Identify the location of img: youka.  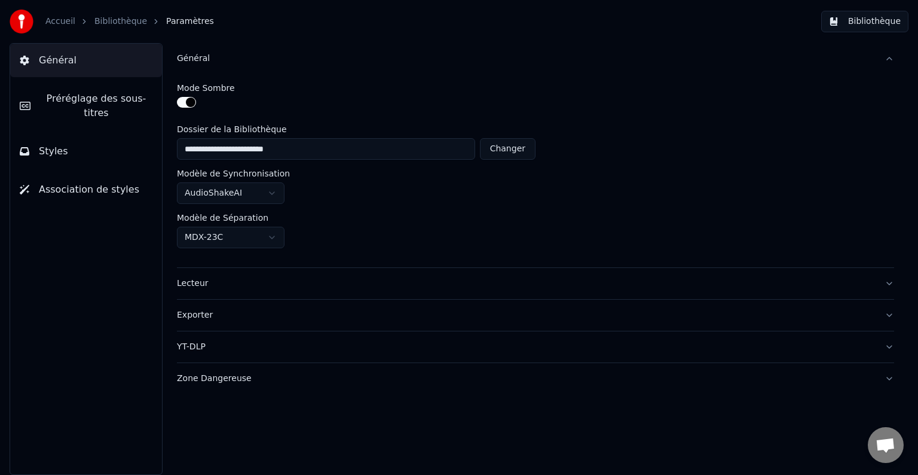
(22, 22).